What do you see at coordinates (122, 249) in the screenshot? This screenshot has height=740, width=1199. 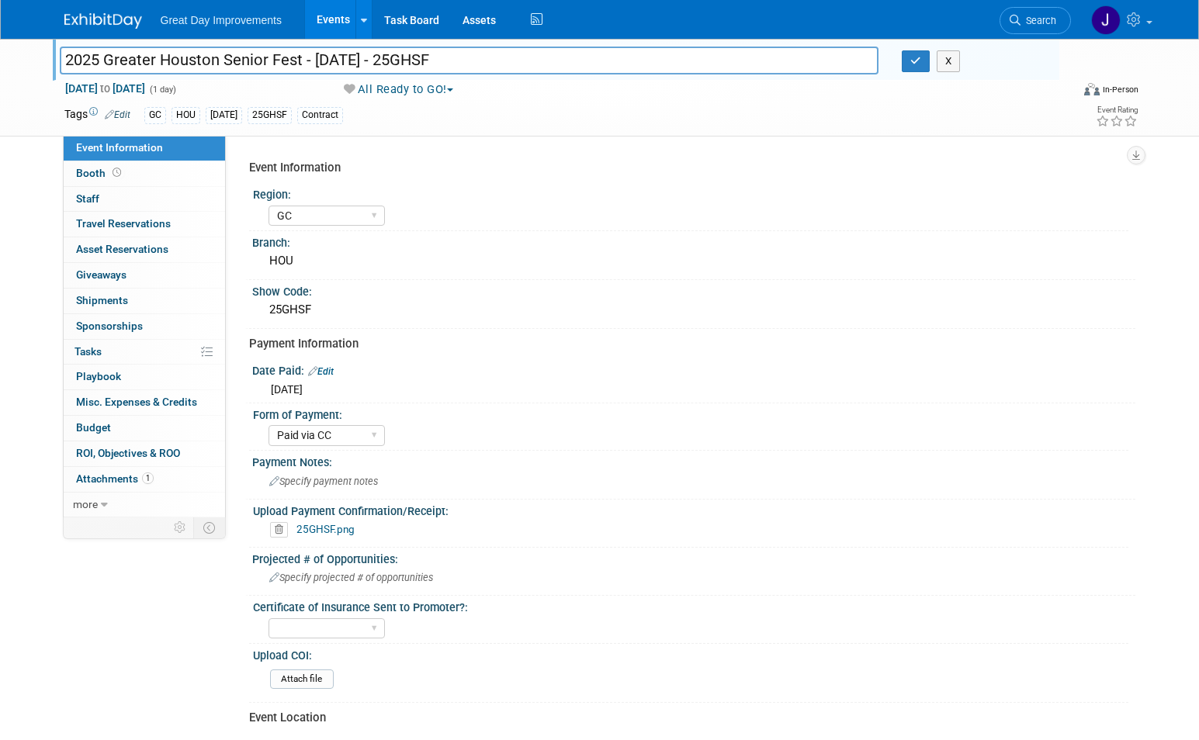 I see `span: Asset Reservations` at bounding box center [122, 249].